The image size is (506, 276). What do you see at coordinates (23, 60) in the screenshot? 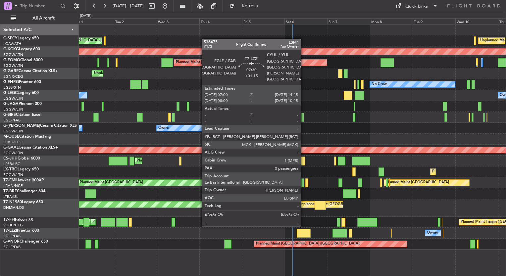
I see `a: G-FOMOGlobal 6000` at bounding box center [23, 60].